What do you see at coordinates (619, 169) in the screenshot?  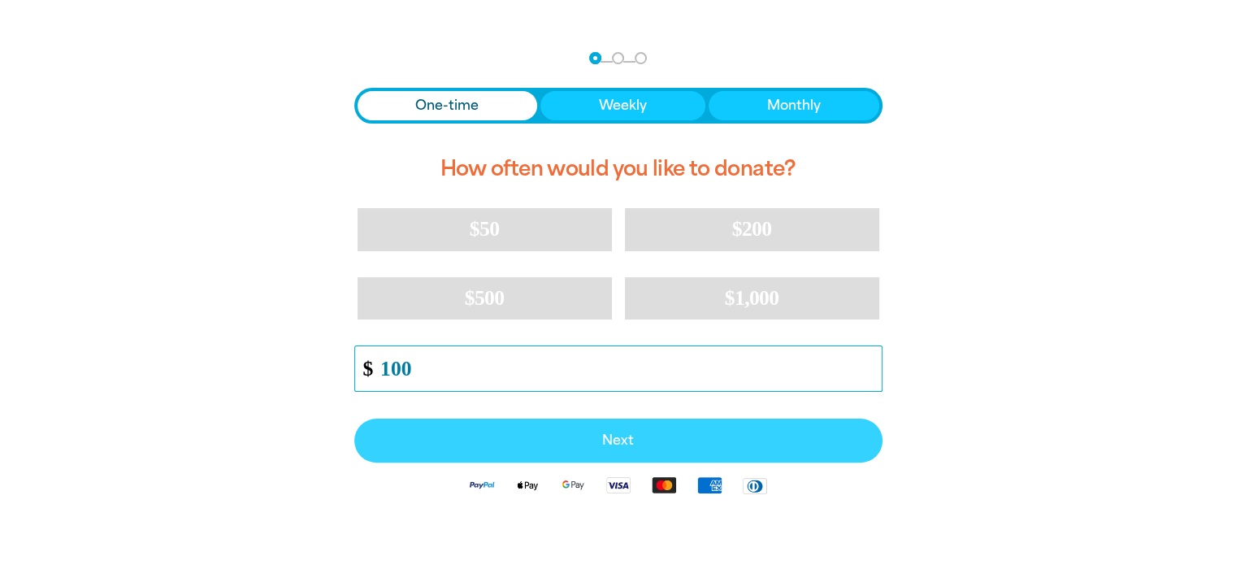 I see `h2: How often would you like to donate?` at bounding box center [619, 169].